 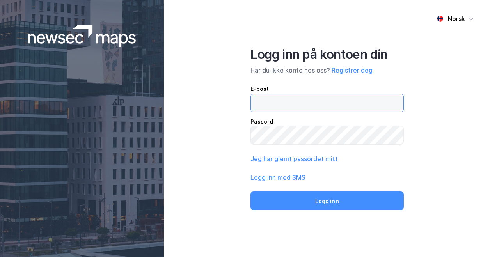 I want to click on button: Jeg har glemt passordet mitt, so click(x=294, y=159).